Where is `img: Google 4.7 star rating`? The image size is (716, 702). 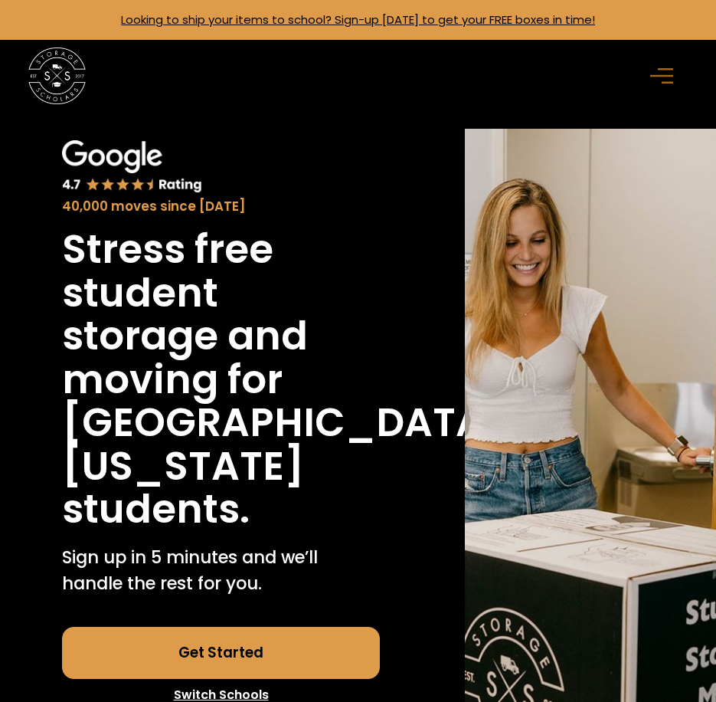
img: Google 4.7 star rating is located at coordinates (132, 167).